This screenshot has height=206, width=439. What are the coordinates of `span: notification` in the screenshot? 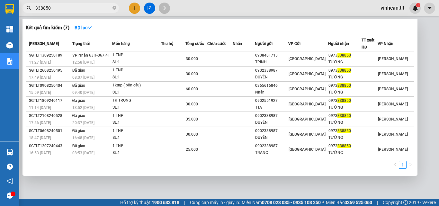 It's located at (10, 181).